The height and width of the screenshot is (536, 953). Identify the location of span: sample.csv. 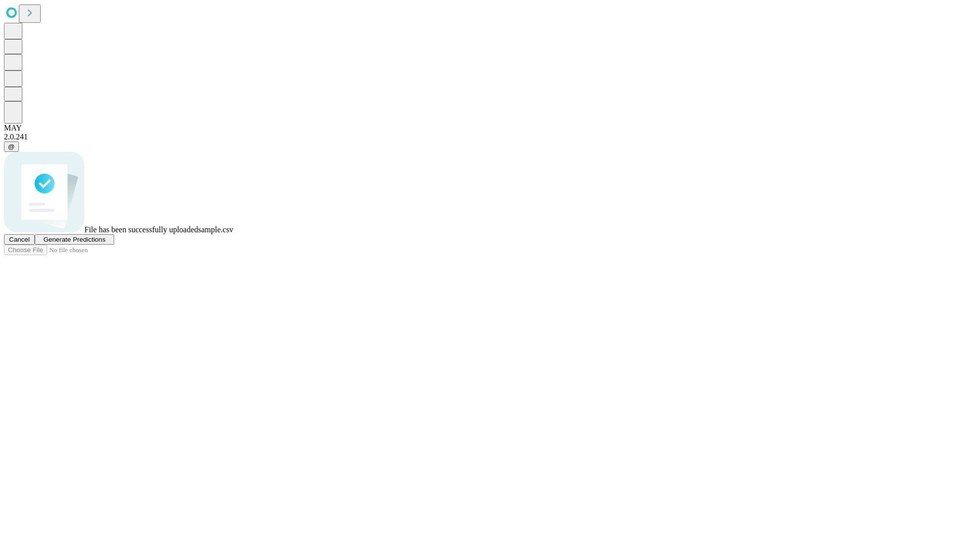
(215, 229).